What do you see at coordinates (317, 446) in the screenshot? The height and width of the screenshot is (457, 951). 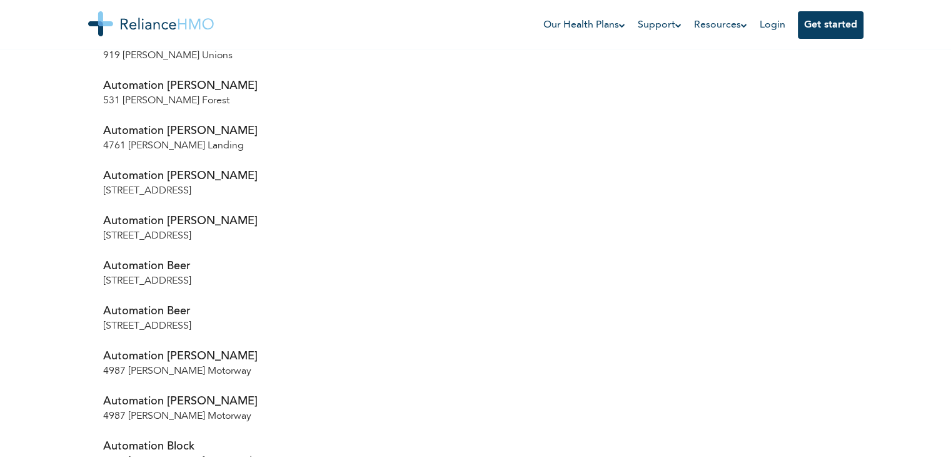 I see `p: Automation Block` at bounding box center [317, 446].